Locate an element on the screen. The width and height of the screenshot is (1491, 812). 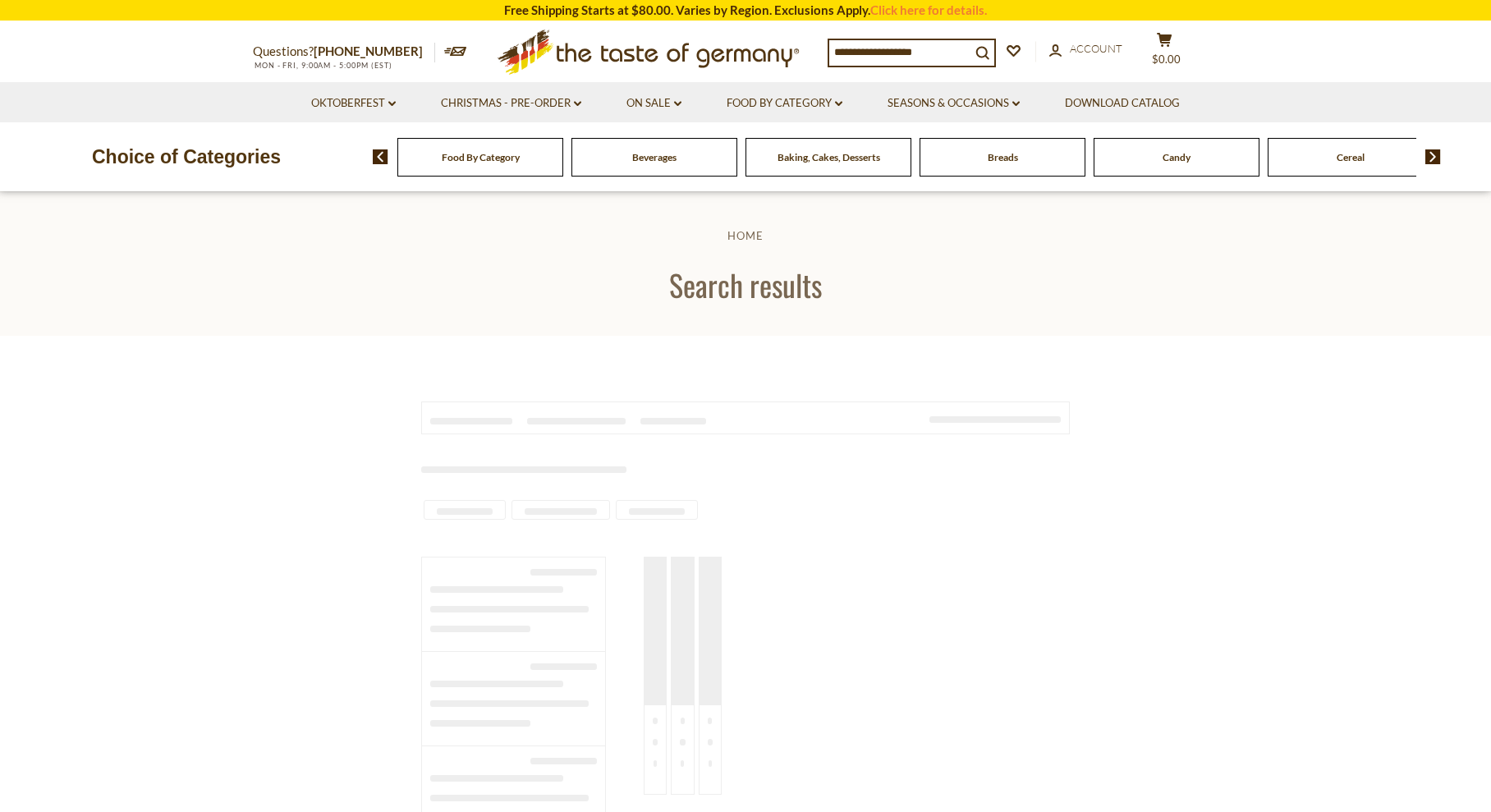
a: Beverages is located at coordinates (654, 156).